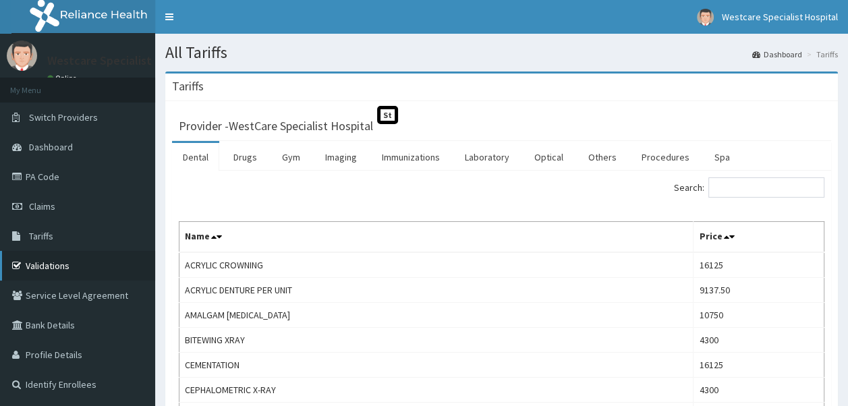 The image size is (848, 406). Describe the element at coordinates (436, 237) in the screenshot. I see `th: Name` at that location.